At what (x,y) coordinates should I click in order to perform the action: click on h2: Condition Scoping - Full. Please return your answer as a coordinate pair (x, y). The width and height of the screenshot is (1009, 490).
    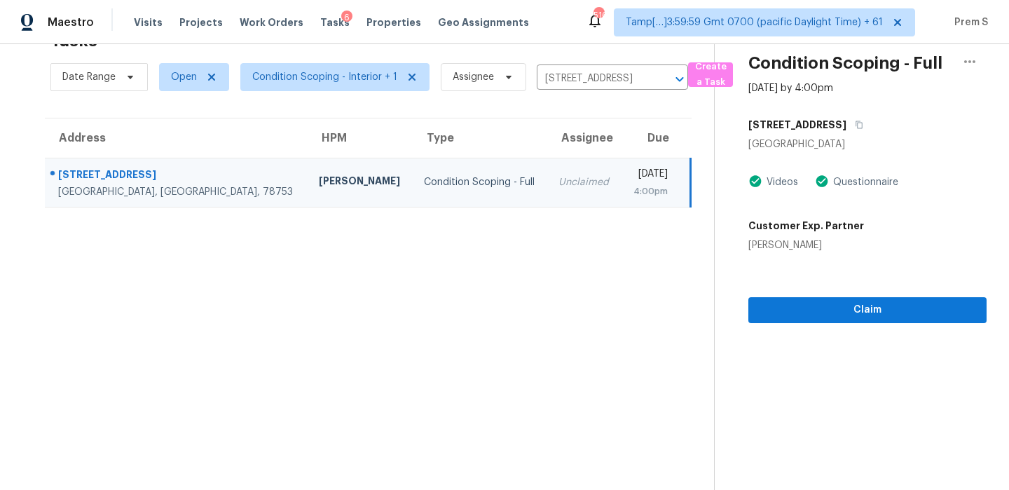
    Looking at the image, I should click on (845, 63).